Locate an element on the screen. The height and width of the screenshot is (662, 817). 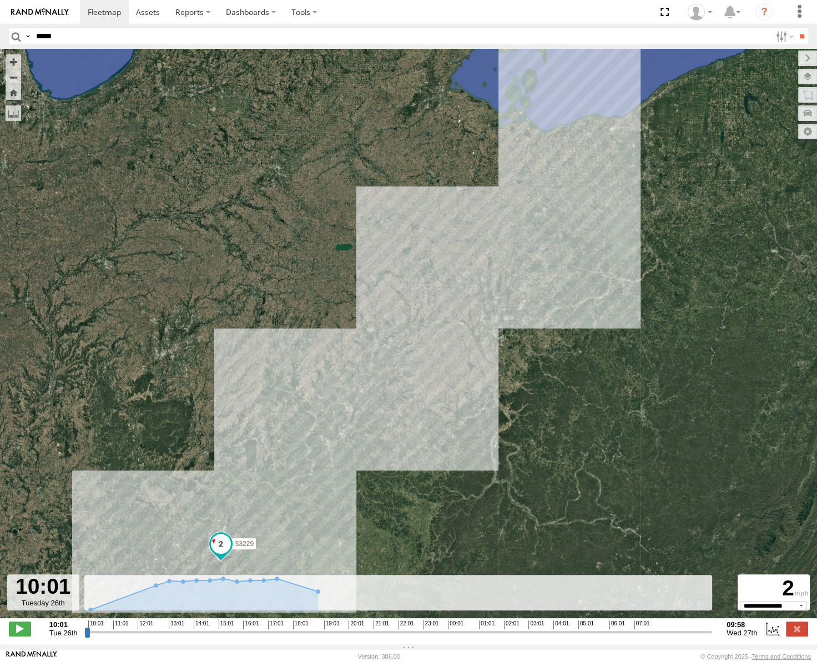
span: 20:01 is located at coordinates (356, 625).